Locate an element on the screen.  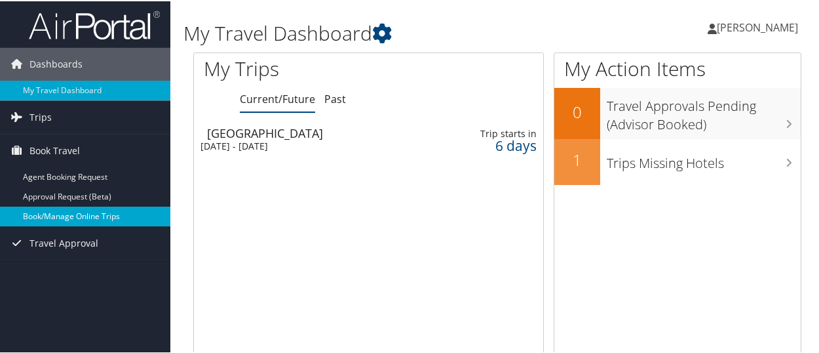
a: Current/Future is located at coordinates (277, 98).